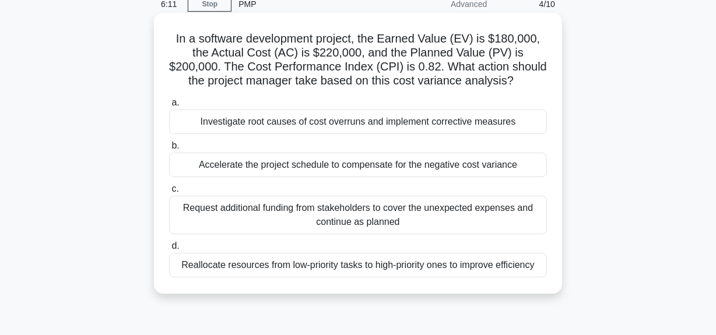 This screenshot has width=716, height=335. Describe the element at coordinates (175, 188) in the screenshot. I see `span: c.` at that location.